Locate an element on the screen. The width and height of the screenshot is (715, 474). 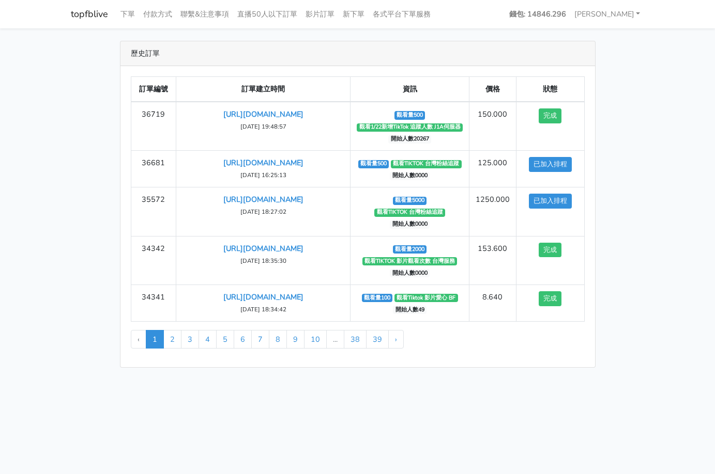
a: 7 is located at coordinates (260, 339).